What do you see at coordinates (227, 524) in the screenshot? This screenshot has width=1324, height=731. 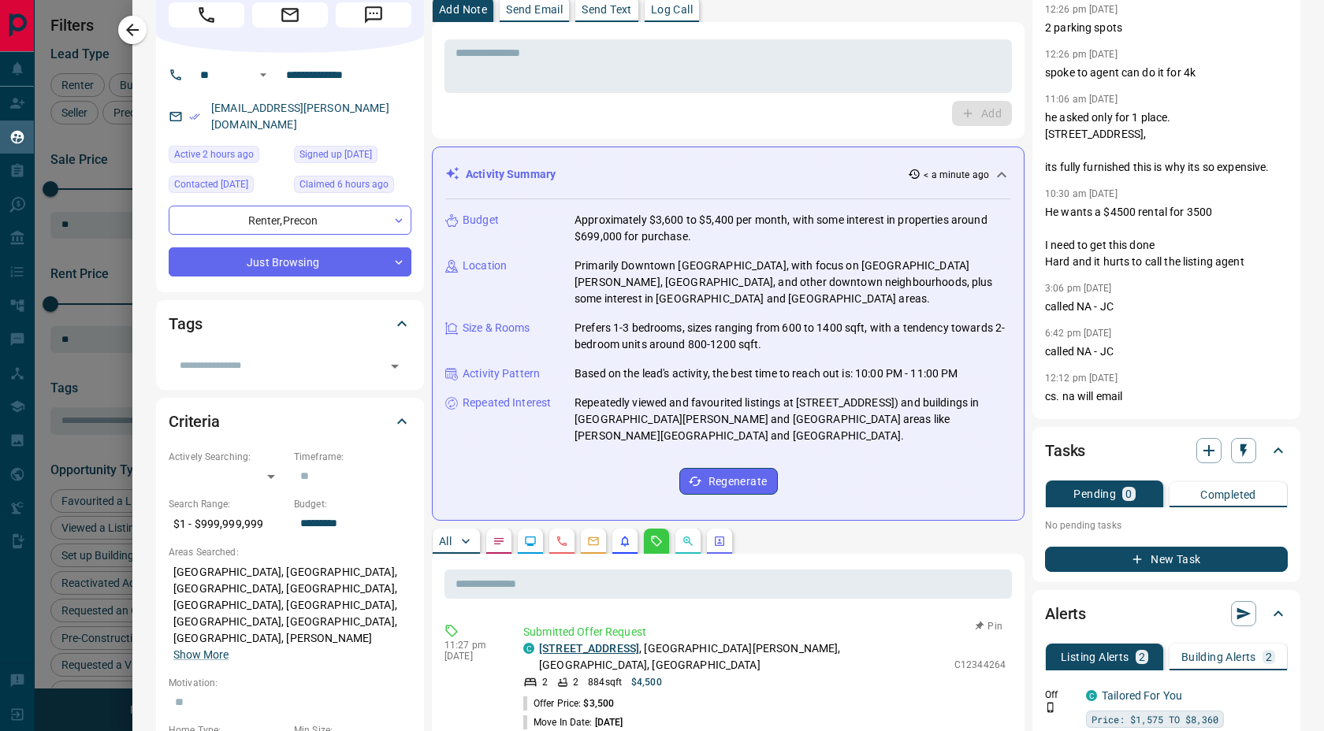 I see `p: $1 - $999,999,999` at bounding box center [227, 524].